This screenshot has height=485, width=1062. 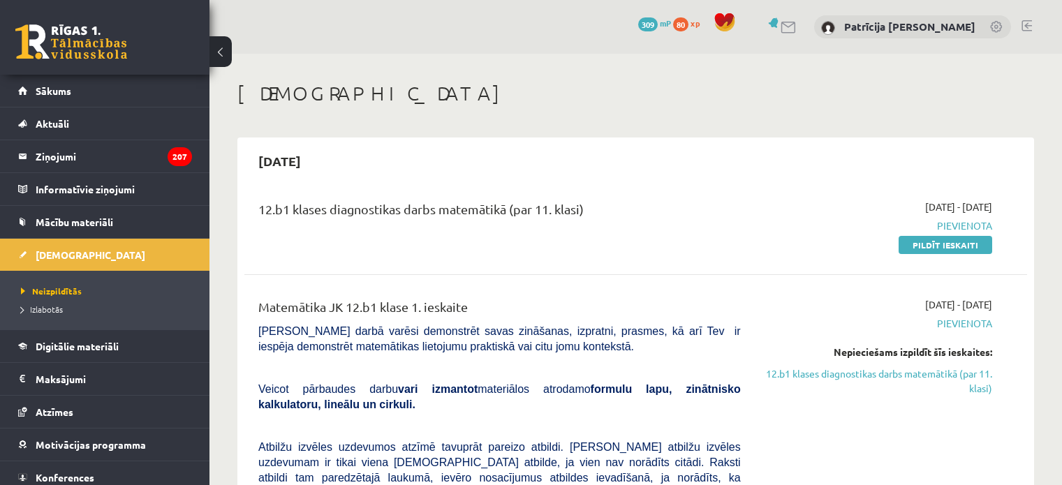 What do you see at coordinates (946, 245) in the screenshot?
I see `a: Pildīt ieskaiti` at bounding box center [946, 245].